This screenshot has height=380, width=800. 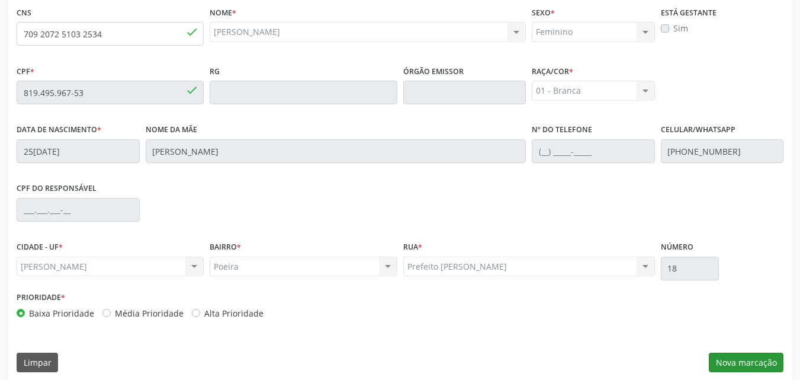 I want to click on label: Nº do Telefone, so click(x=562, y=130).